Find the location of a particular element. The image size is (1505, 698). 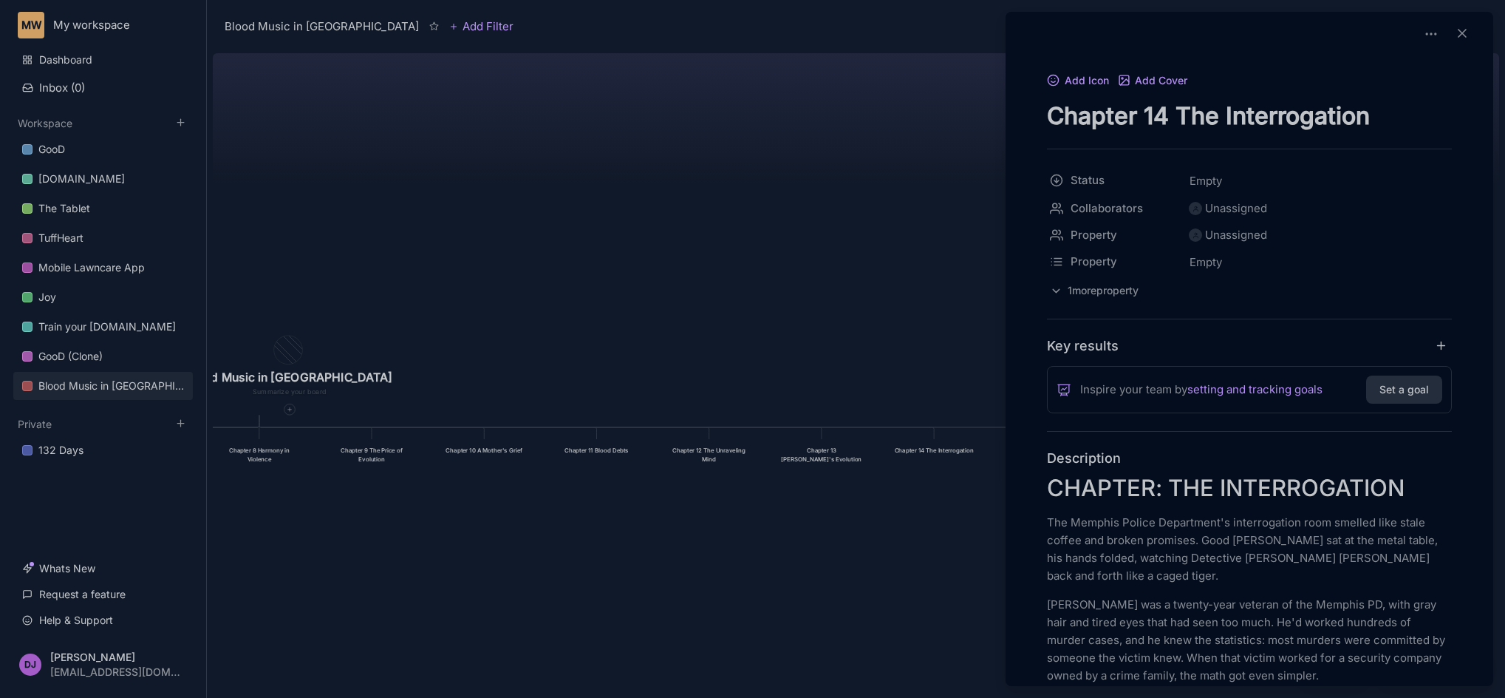

button: Add Cover is located at coordinates (1153, 81).